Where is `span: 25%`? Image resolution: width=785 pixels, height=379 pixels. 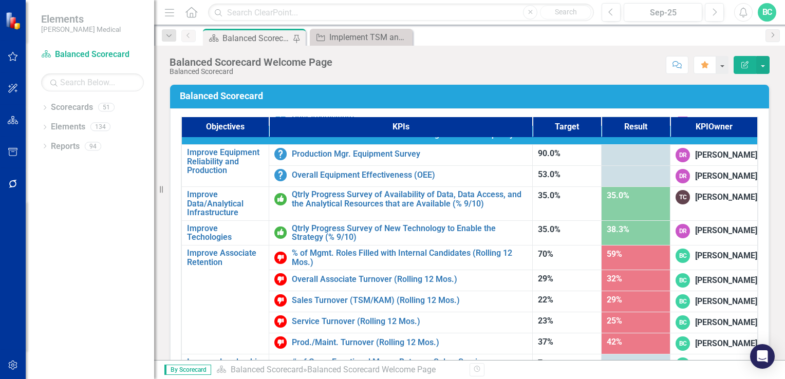
span: 25% is located at coordinates (615, 321).